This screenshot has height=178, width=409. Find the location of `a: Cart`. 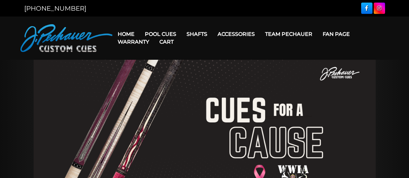

a: Cart is located at coordinates (166, 42).